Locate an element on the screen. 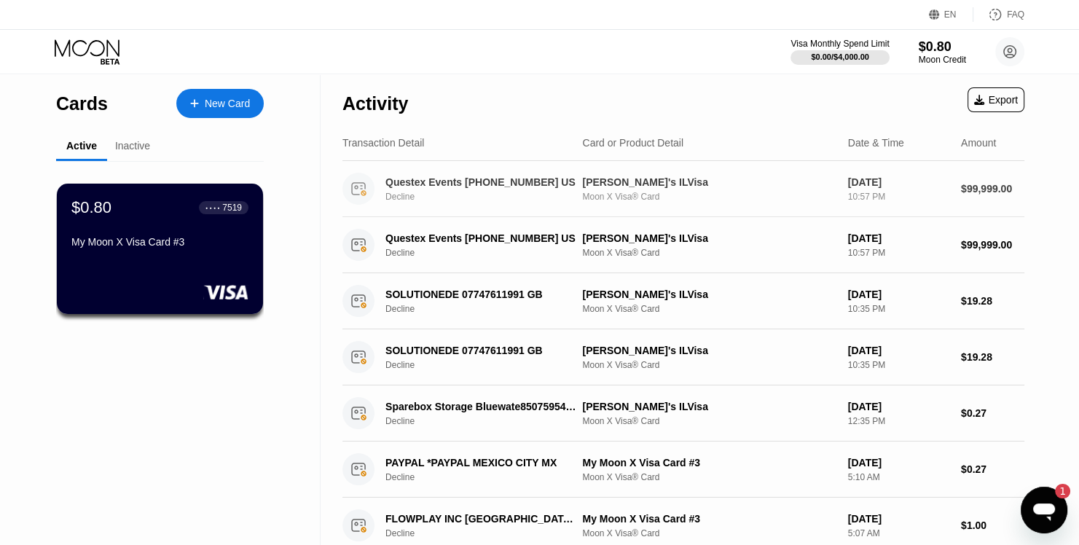  div: Inactive is located at coordinates (133, 146).